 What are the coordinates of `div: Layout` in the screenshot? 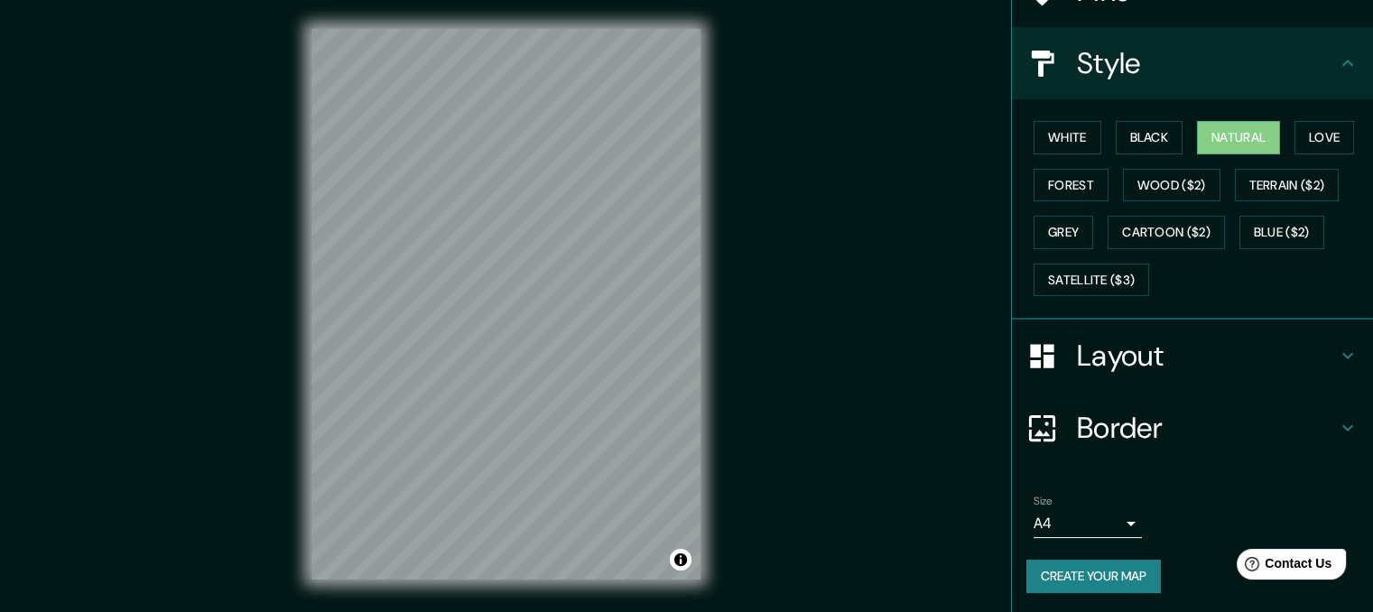 It's located at (1192, 356).